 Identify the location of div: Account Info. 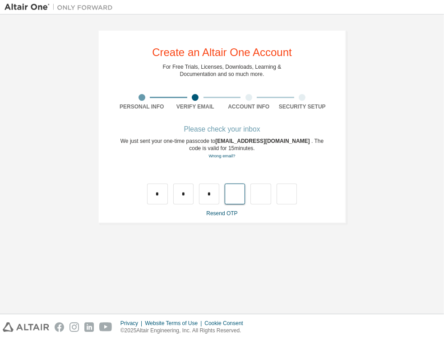
(249, 107).